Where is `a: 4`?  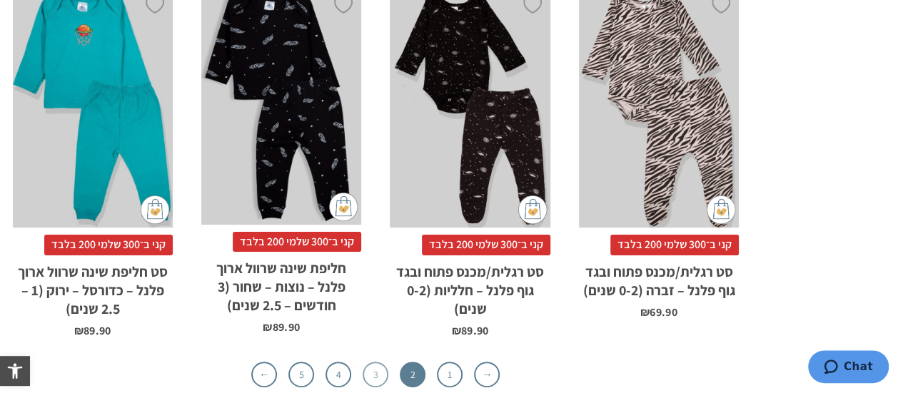
a: 4 is located at coordinates (338, 375).